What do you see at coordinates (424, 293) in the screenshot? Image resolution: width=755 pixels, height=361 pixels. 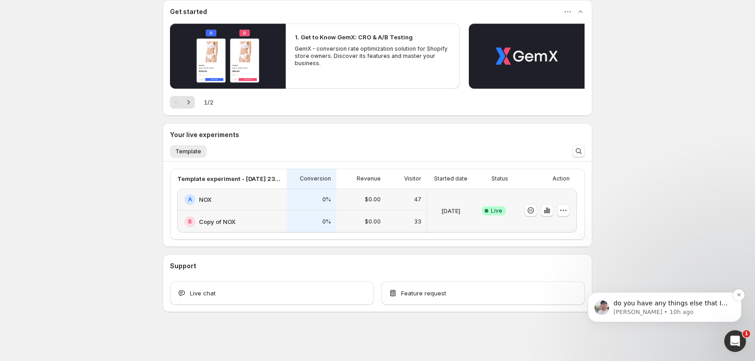 I see `span: Feature request` at bounding box center [424, 293].